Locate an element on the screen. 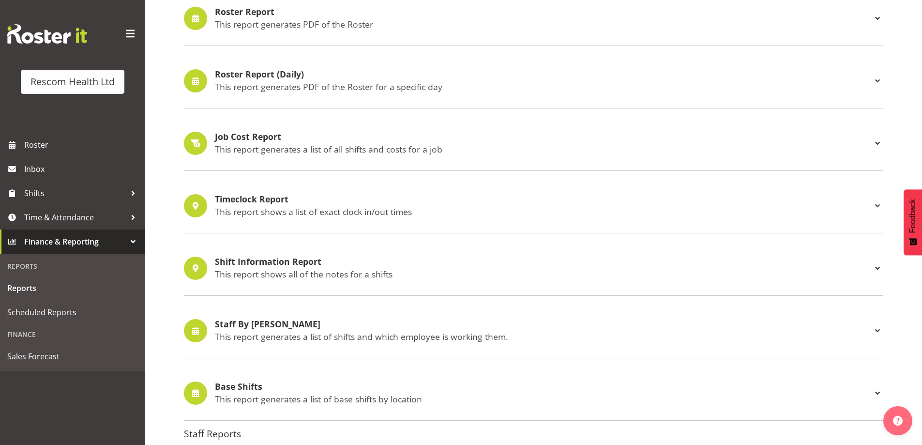 The height and width of the screenshot is (445, 922). h4: Roster Report (Daily) is located at coordinates (543, 75).